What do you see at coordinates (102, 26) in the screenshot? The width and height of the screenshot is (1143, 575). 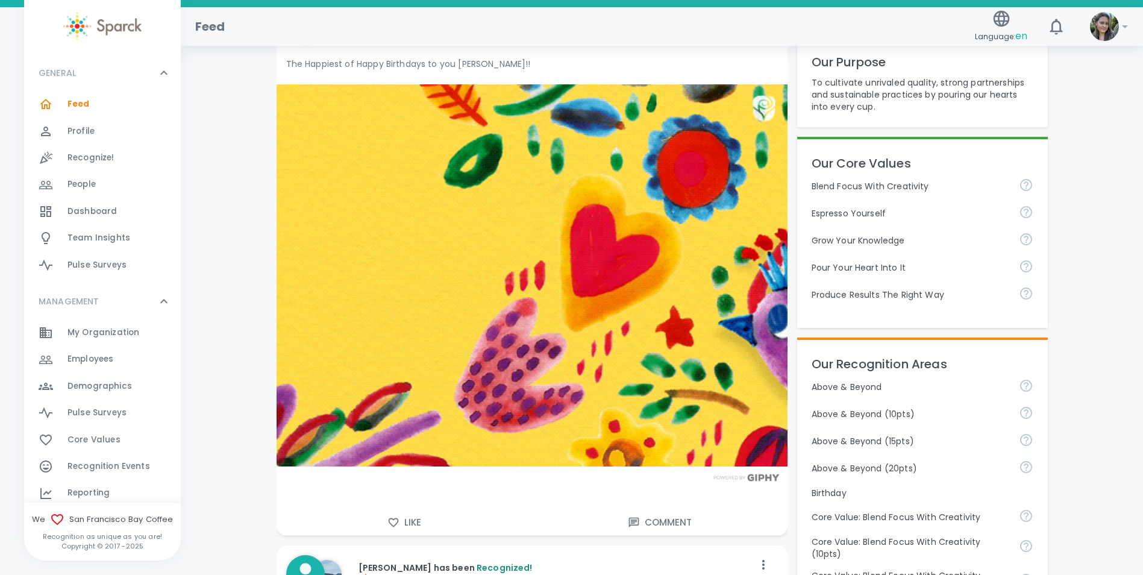 I see `img: Sparck logo` at bounding box center [102, 26].